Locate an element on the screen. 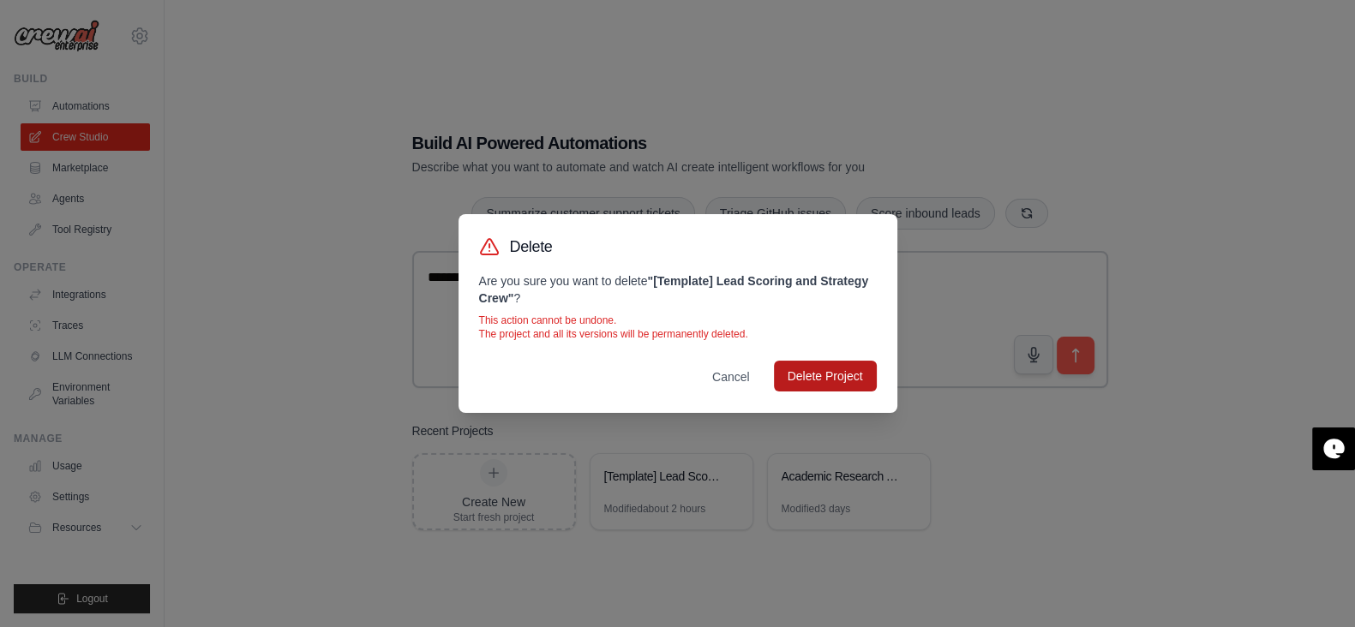 The width and height of the screenshot is (1355, 627). strong: " [Template] Lead Scoring and Strategy Crew " is located at coordinates (674, 290).